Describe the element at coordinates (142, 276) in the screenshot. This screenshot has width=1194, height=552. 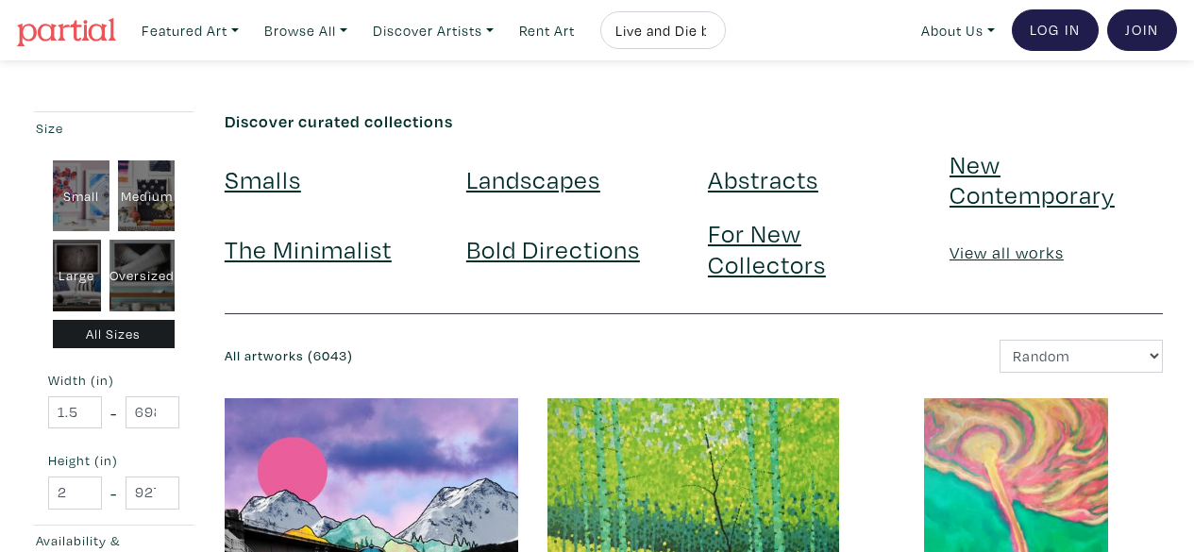
I see `div: Oversized` at that location.